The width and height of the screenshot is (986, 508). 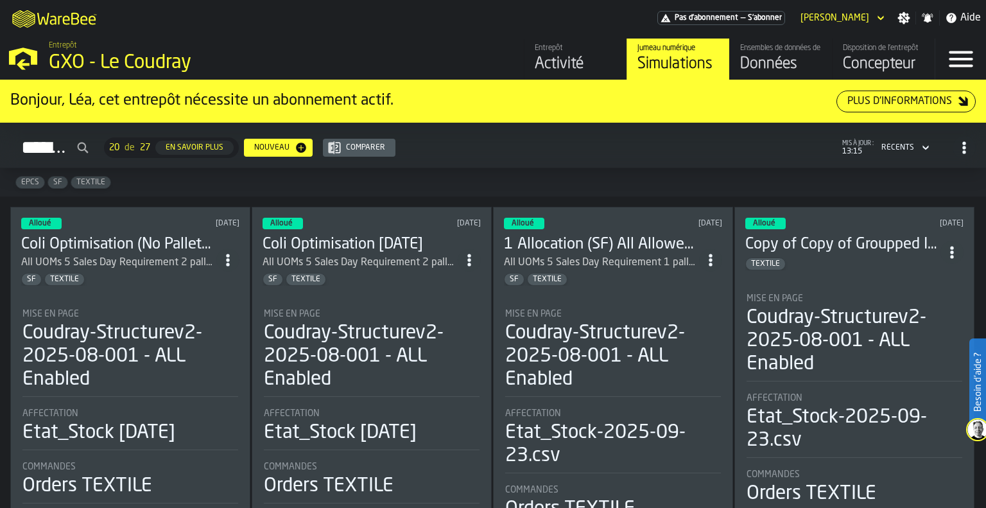 I want to click on label: button-toggle-Menu, so click(x=960, y=59).